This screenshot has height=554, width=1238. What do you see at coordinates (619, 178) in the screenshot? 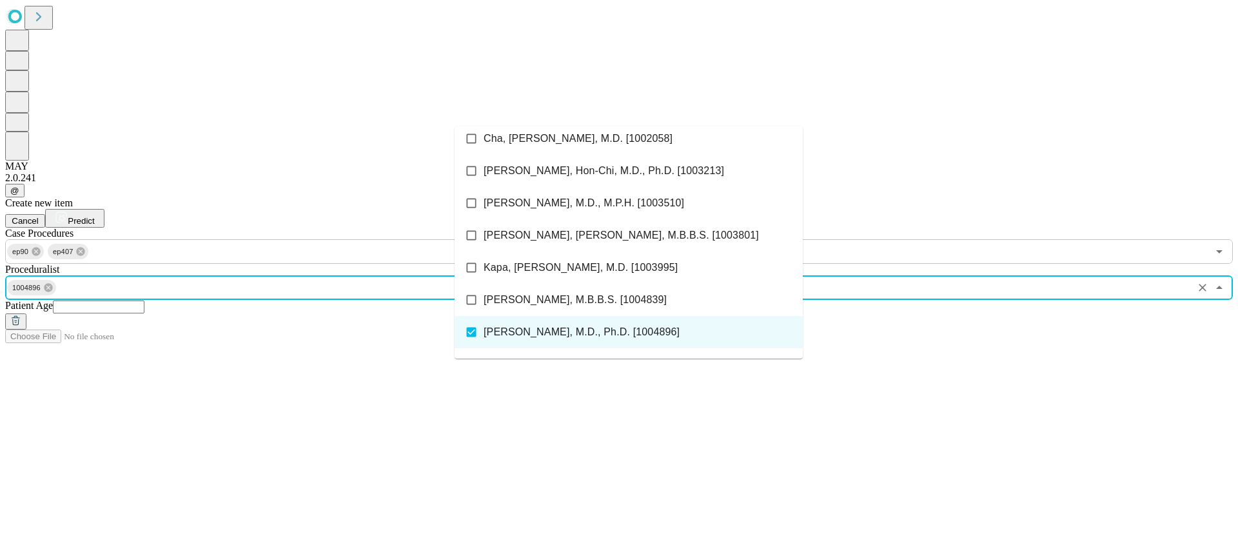
I see `div: 2.0.241` at bounding box center [619, 178].